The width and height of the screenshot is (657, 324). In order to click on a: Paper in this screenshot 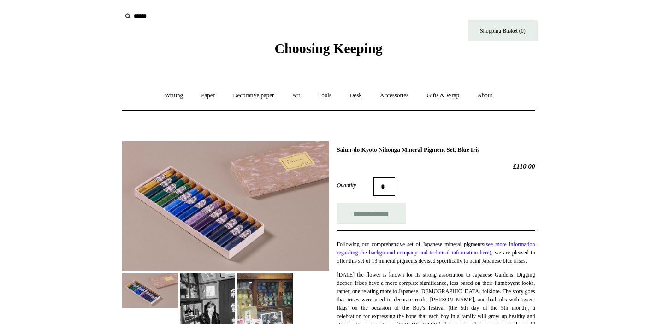, I will do `click(208, 95)`.